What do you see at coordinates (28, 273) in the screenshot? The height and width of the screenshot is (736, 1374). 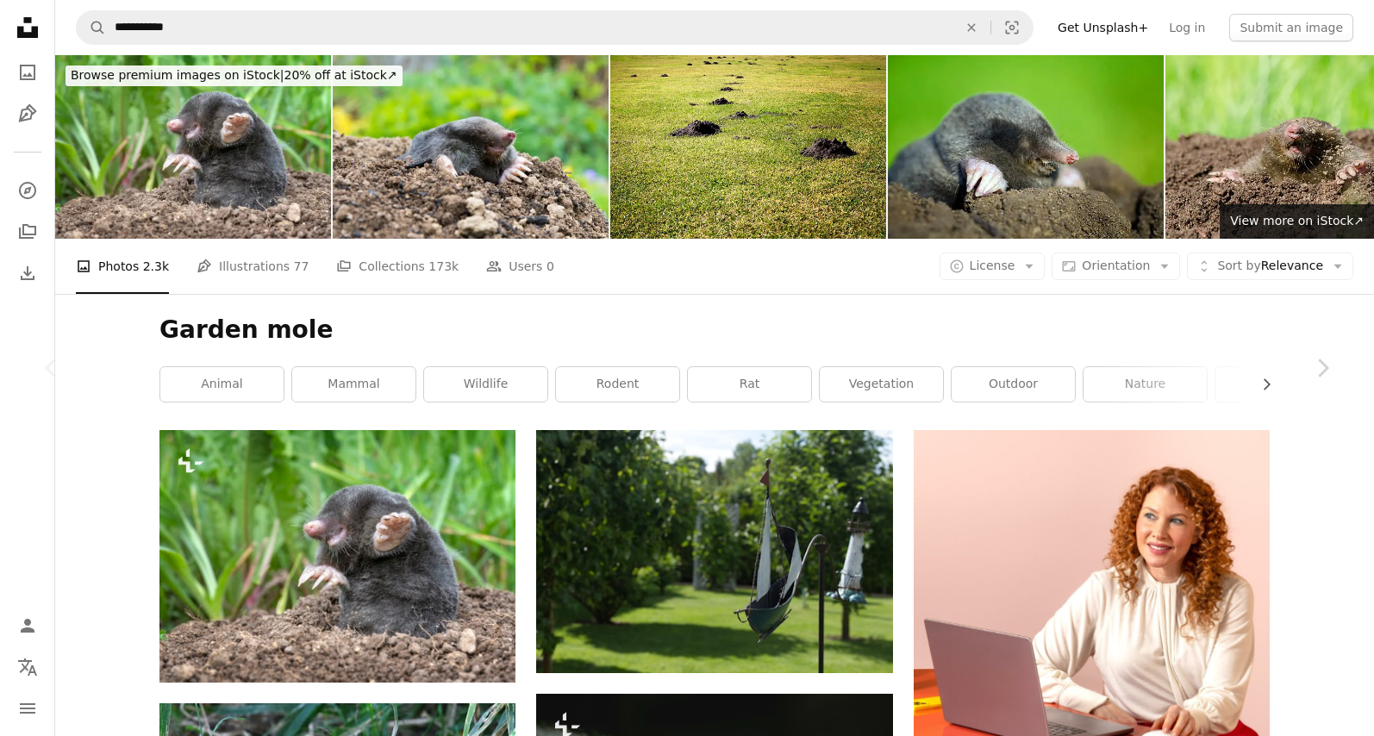 I see `a: Download History` at bounding box center [28, 273].